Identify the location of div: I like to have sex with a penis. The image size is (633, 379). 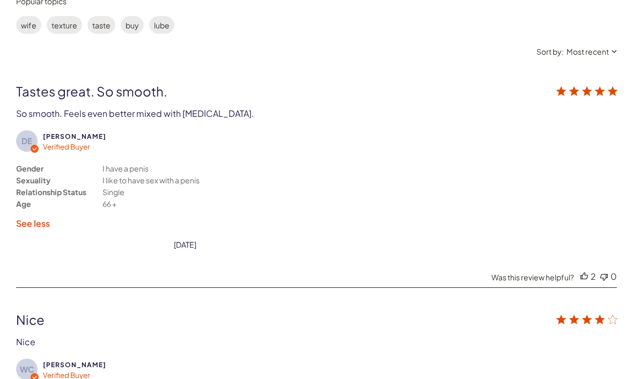
(151, 180).